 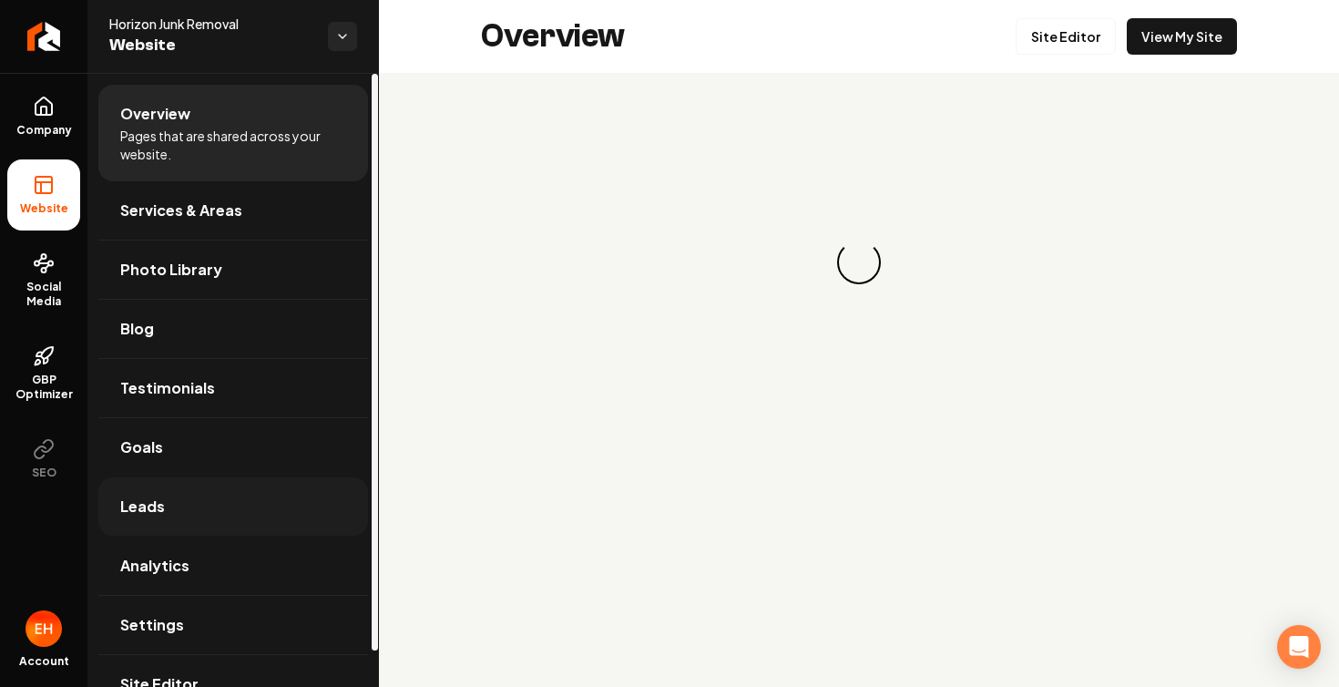 What do you see at coordinates (44, 387) in the screenshot?
I see `span: GBP Optimizer` at bounding box center [44, 387].